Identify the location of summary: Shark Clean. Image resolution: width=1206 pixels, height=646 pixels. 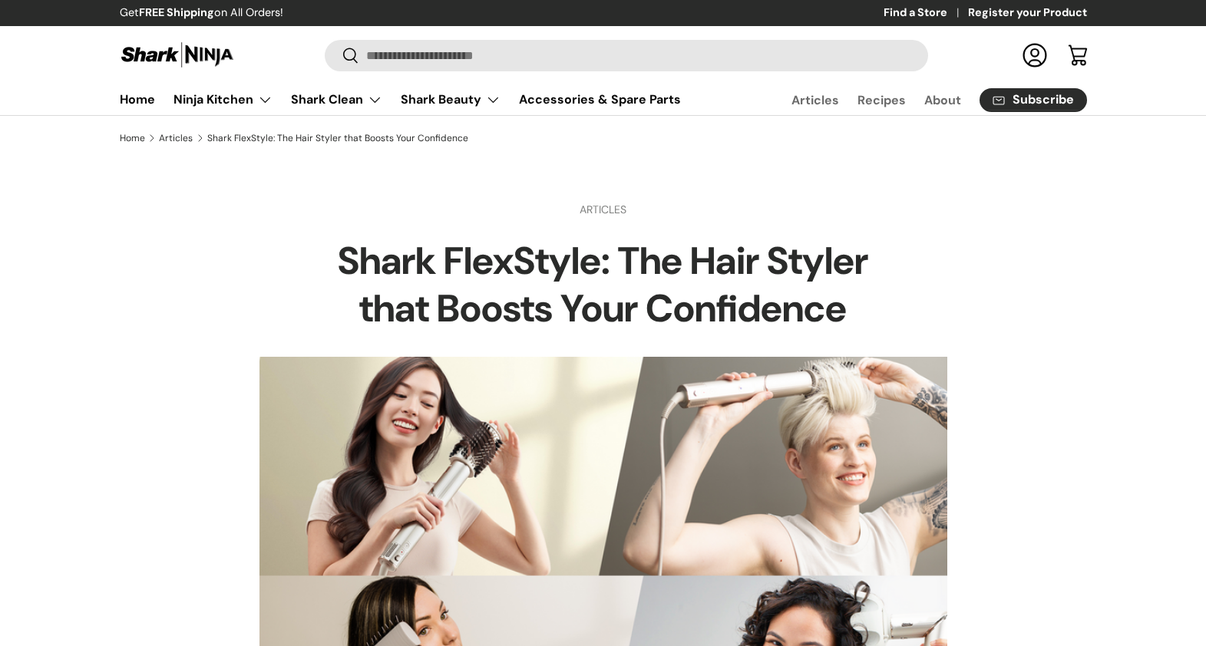
(336, 100).